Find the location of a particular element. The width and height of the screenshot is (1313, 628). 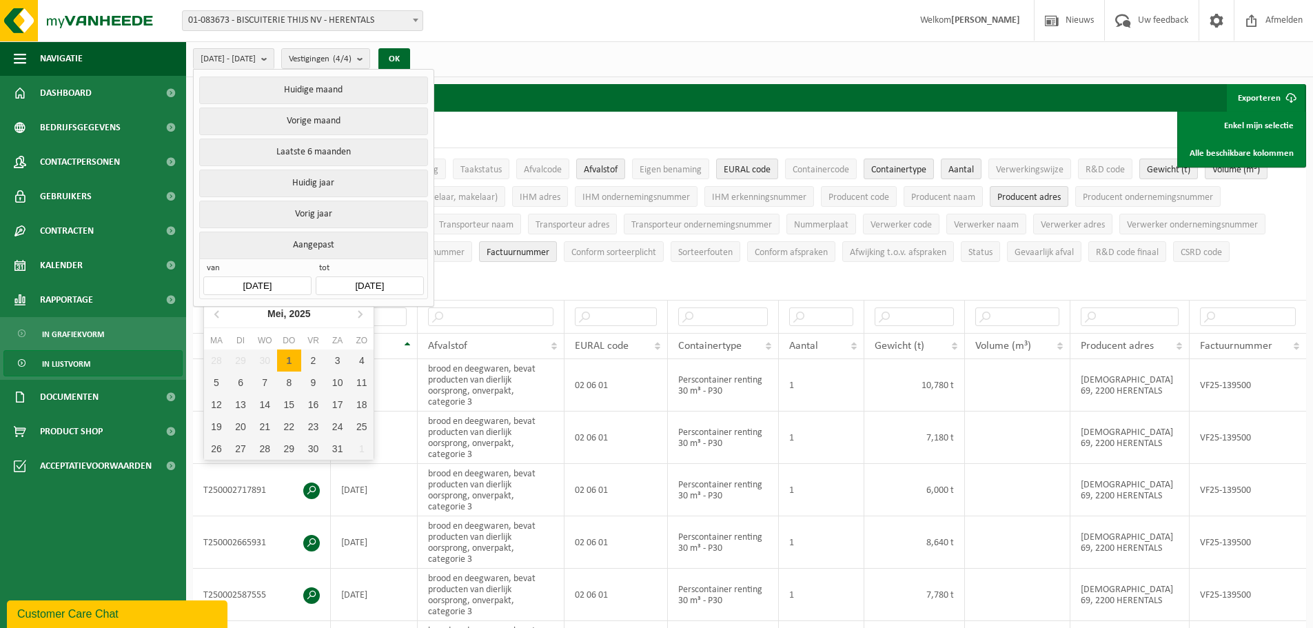

div: 11 is located at coordinates (361, 383).